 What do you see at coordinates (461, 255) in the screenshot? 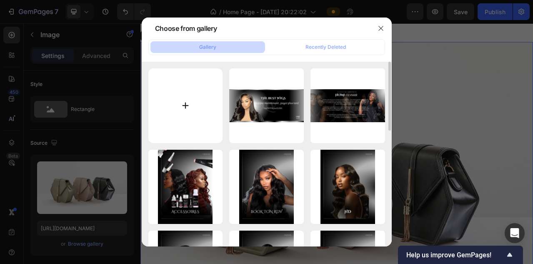
I see `button: Show survey - Help us improve GemPages!` at bounding box center [461, 255].